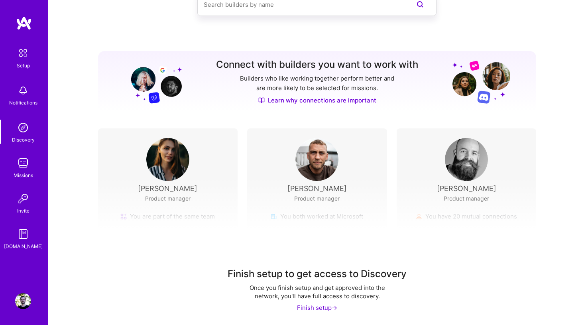 This screenshot has height=325, width=586. What do you see at coordinates (23, 128) in the screenshot?
I see `img: discovery` at bounding box center [23, 128].